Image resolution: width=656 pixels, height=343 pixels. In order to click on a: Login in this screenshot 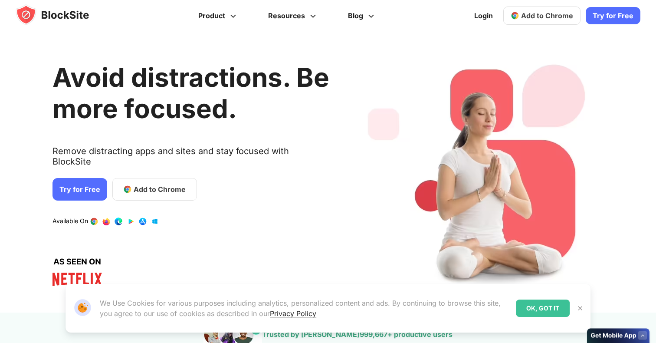, I will do `click(483, 16)`.